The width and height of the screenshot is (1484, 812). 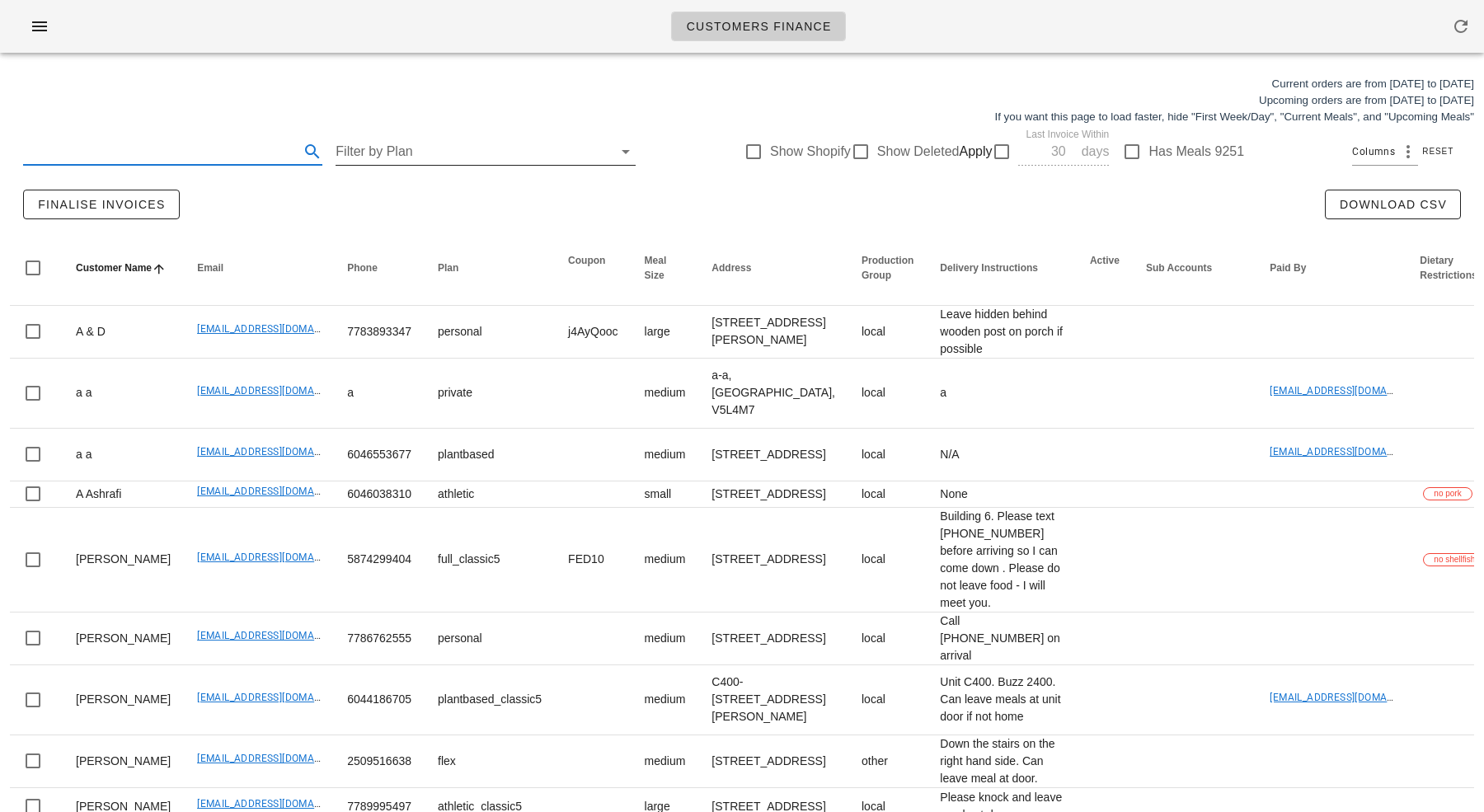 What do you see at coordinates (1447, 494) in the screenshot?
I see `span: no pork` at bounding box center [1447, 494].